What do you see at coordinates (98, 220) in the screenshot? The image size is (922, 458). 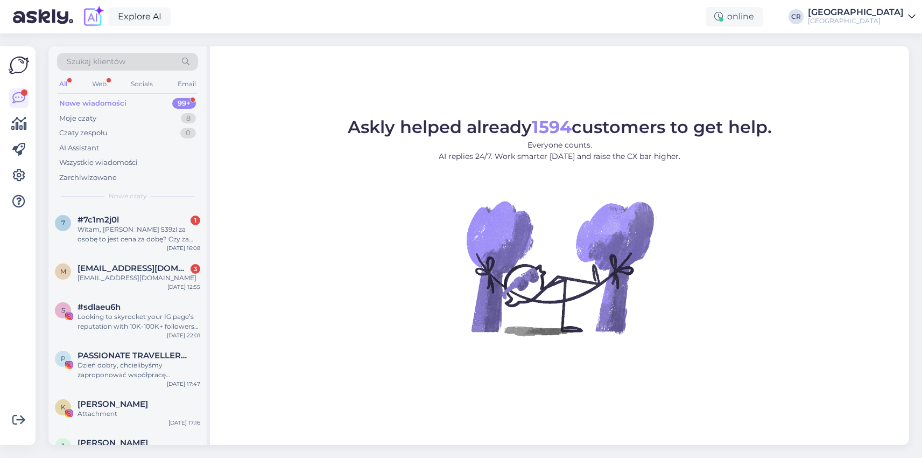 I see `span: #7c1m2j0l` at bounding box center [98, 220].